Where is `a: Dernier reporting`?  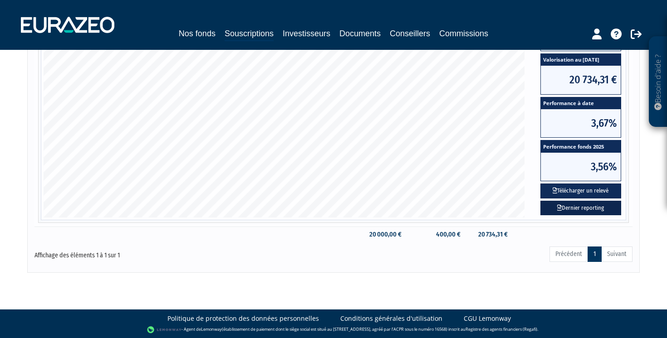 a: Dernier reporting is located at coordinates (580, 208).